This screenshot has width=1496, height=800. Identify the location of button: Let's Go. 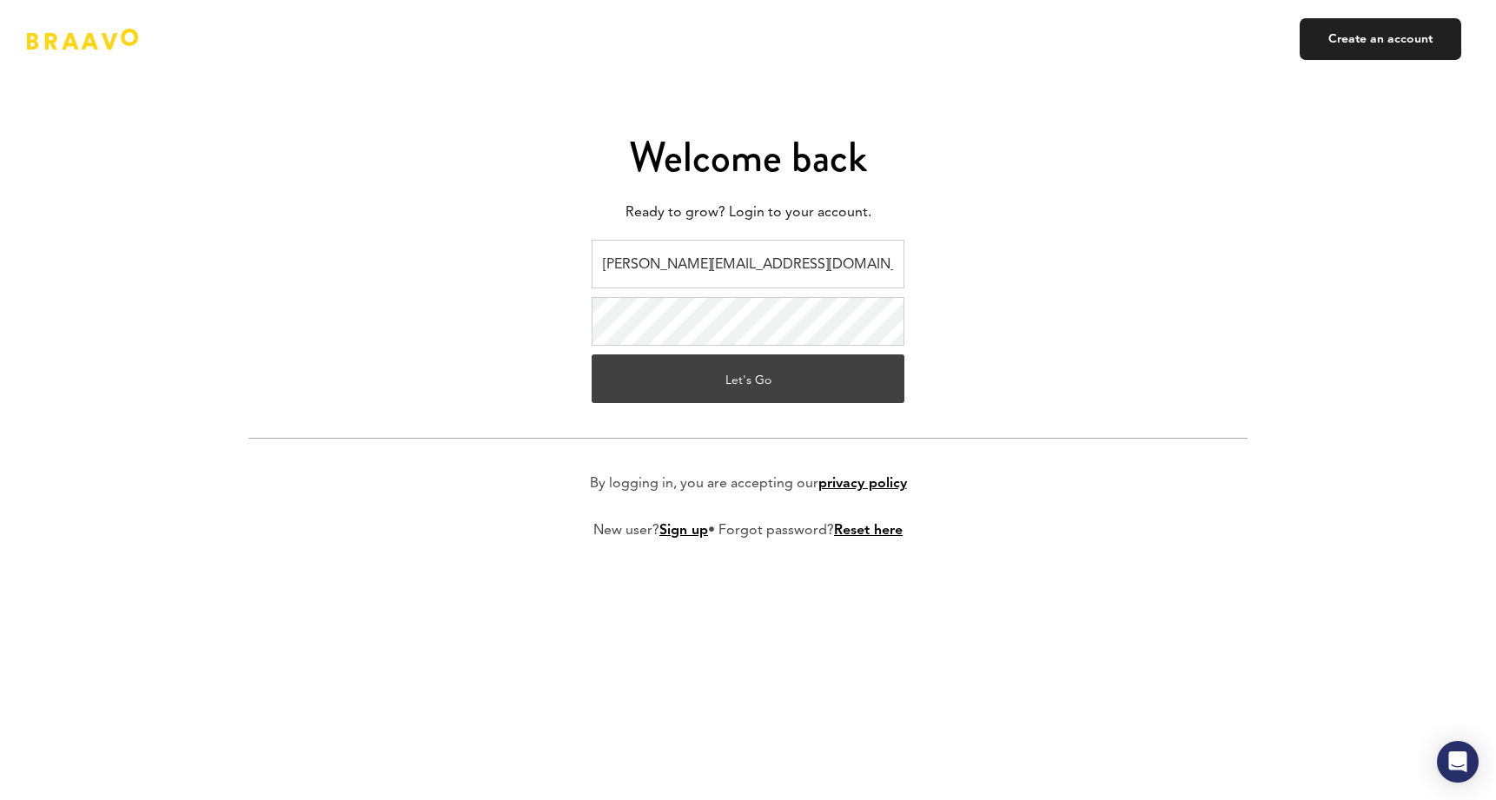
(748, 379).